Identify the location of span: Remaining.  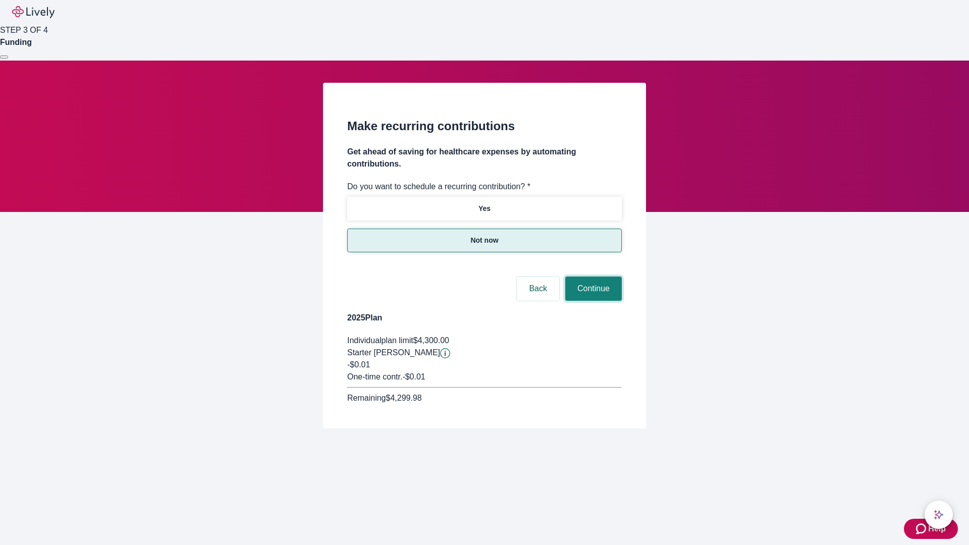
(367, 398).